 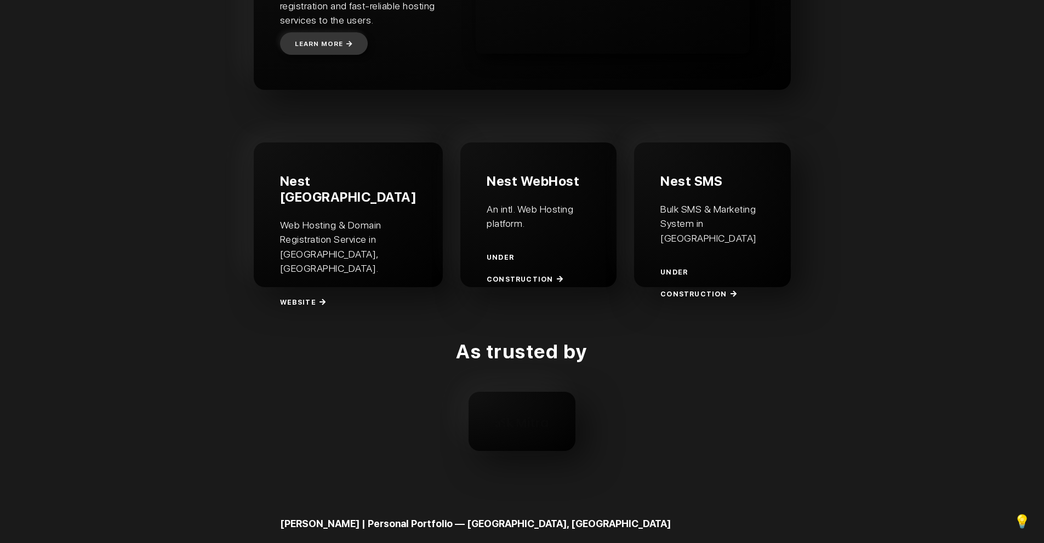 I want to click on p: An intl. Web Hosting platform., so click(x=538, y=216).